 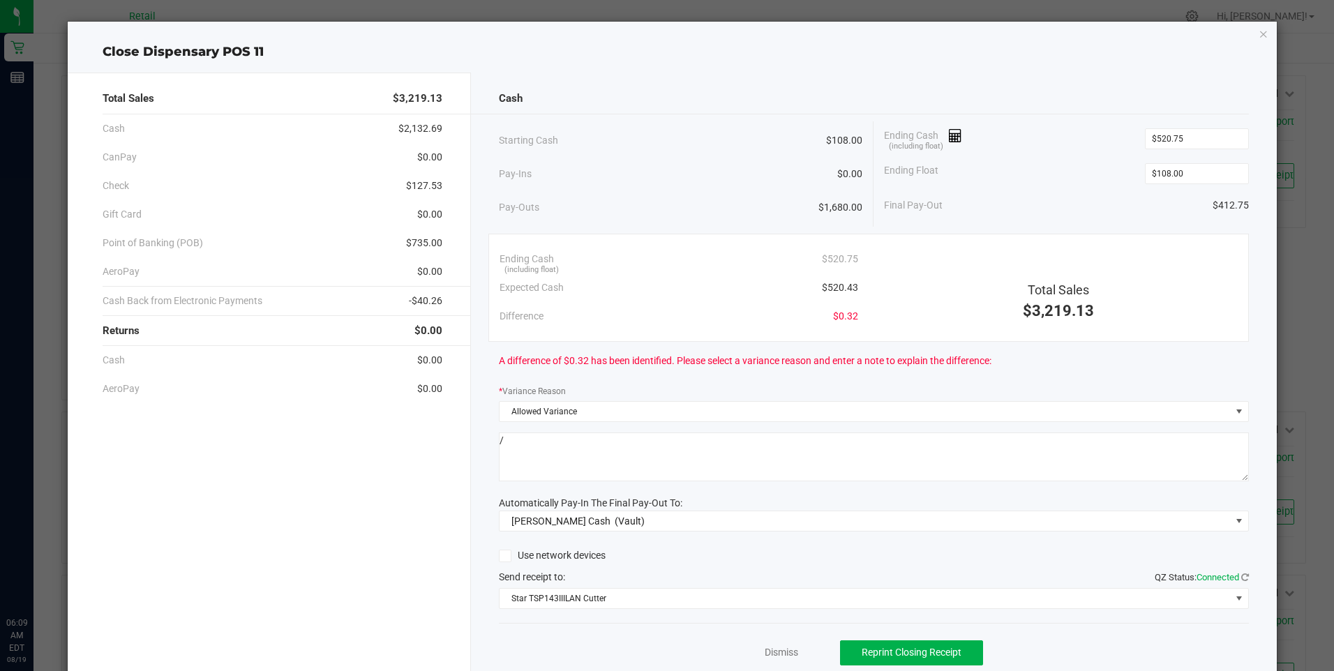 I want to click on span: Star TSP143IIILAN Cutter, so click(x=865, y=599).